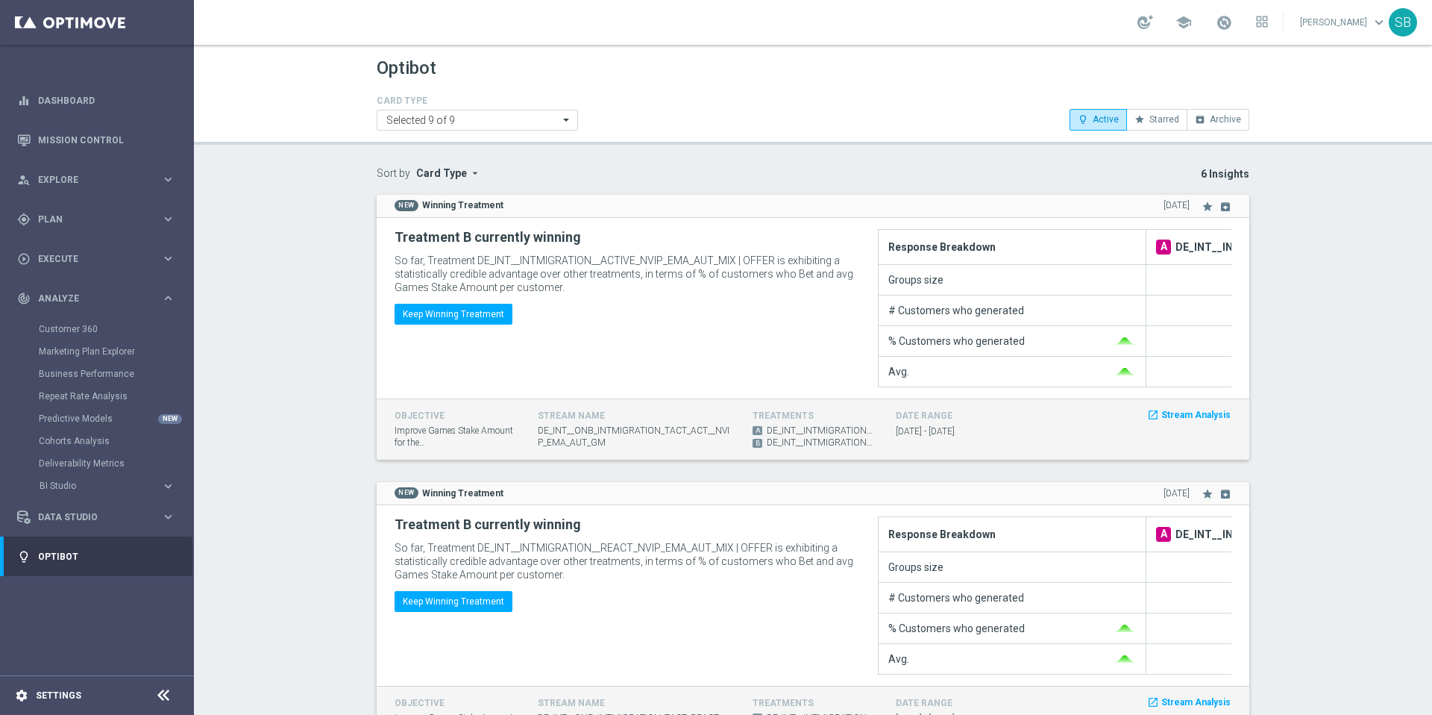 This screenshot has height=715, width=1432. Describe the element at coordinates (116, 351) in the screenshot. I see `div: Marketing Plan Explorer` at that location.